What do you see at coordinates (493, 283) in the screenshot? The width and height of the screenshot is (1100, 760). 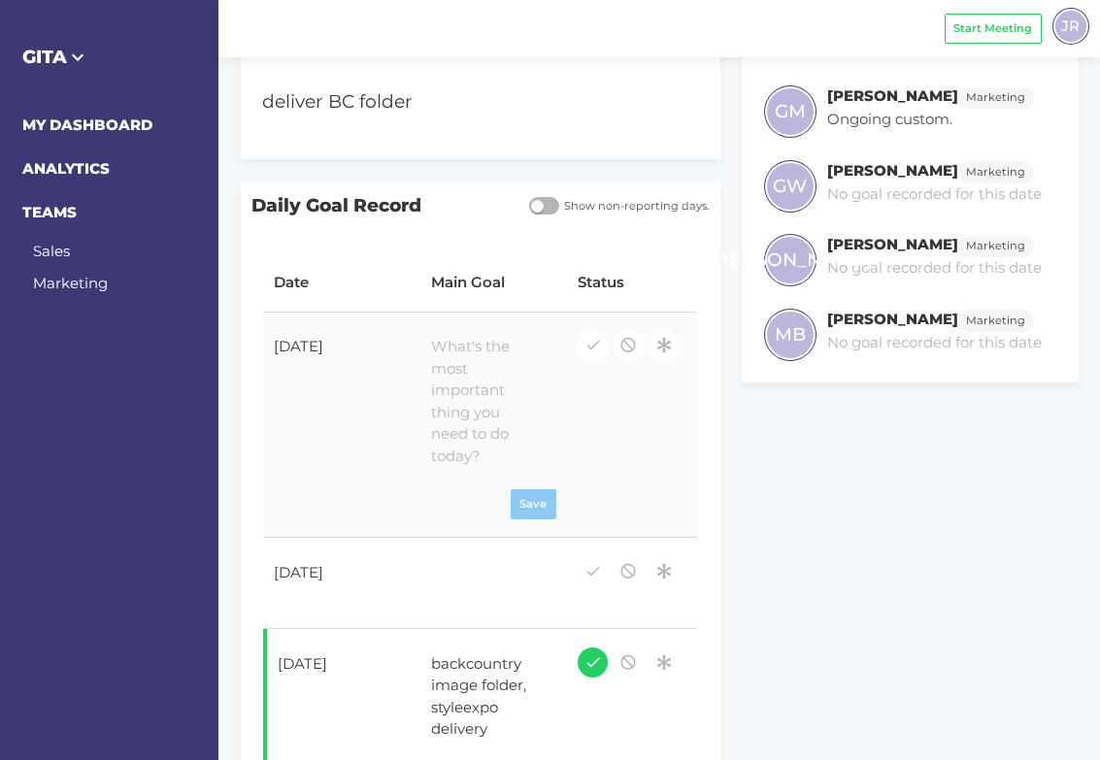 I see `div: Main Goal` at bounding box center [493, 283].